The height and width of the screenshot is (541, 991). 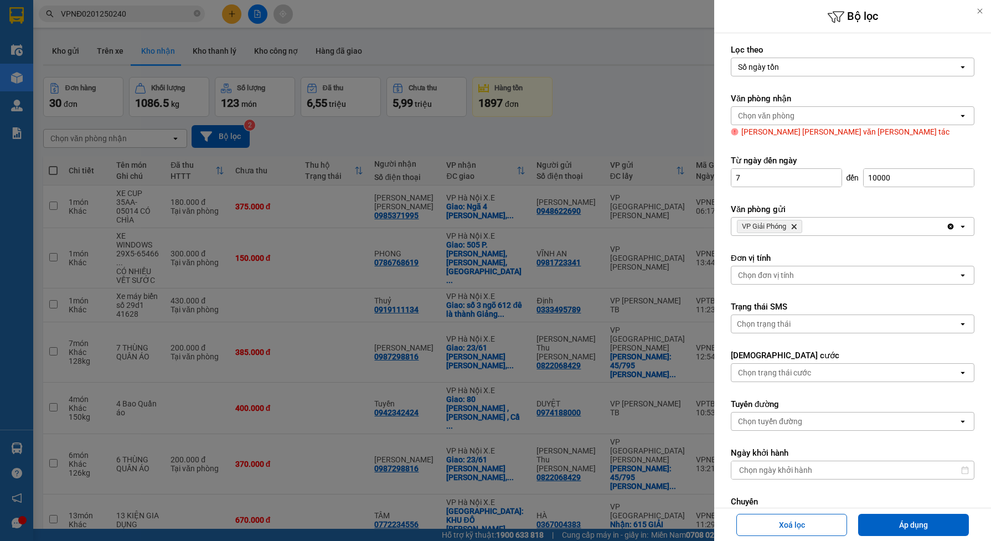 What do you see at coordinates (852, 99) in the screenshot?
I see `label: Văn phòng nhận` at bounding box center [852, 99].